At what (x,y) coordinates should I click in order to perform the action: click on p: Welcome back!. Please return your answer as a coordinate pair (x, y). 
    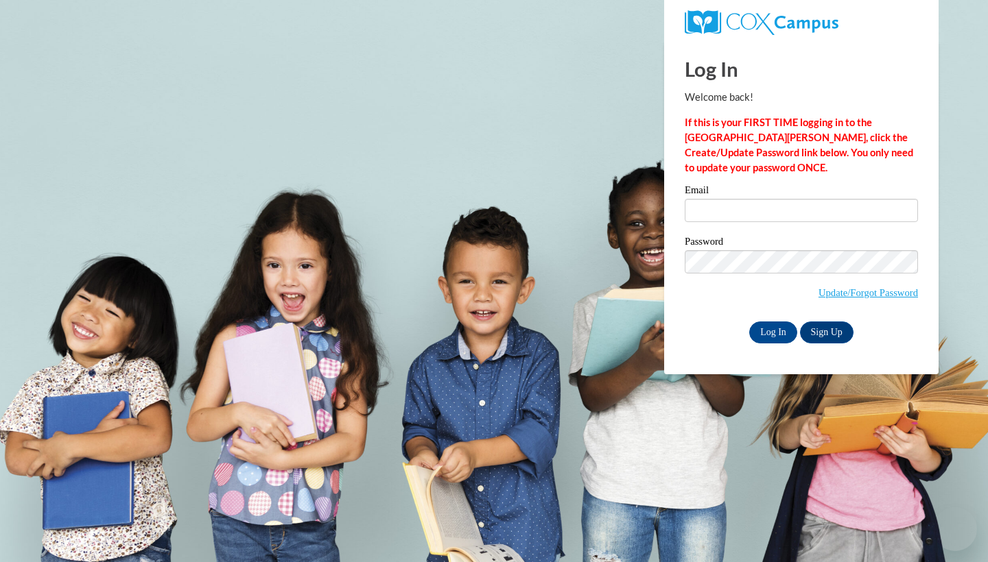
    Looking at the image, I should click on (801, 97).